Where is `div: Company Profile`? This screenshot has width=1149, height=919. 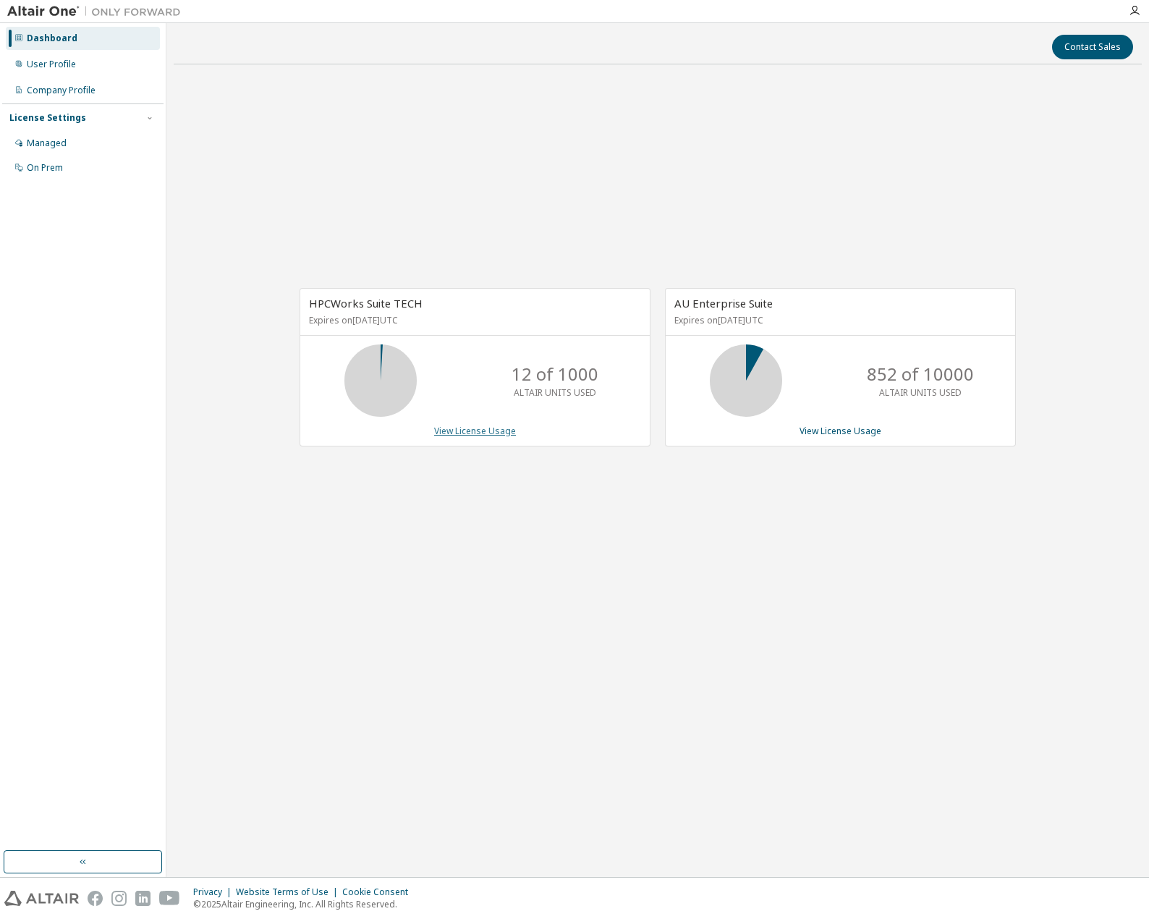 div: Company Profile is located at coordinates (61, 90).